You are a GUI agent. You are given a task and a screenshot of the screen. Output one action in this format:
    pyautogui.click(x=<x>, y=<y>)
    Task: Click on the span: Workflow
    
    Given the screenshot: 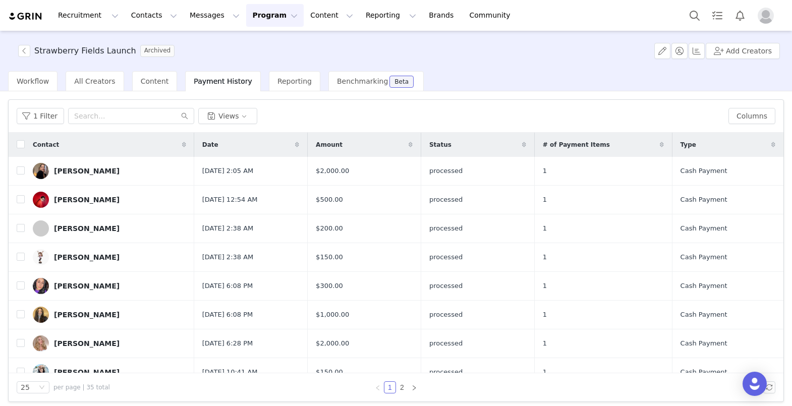 What is the action you would take?
    pyautogui.click(x=33, y=81)
    